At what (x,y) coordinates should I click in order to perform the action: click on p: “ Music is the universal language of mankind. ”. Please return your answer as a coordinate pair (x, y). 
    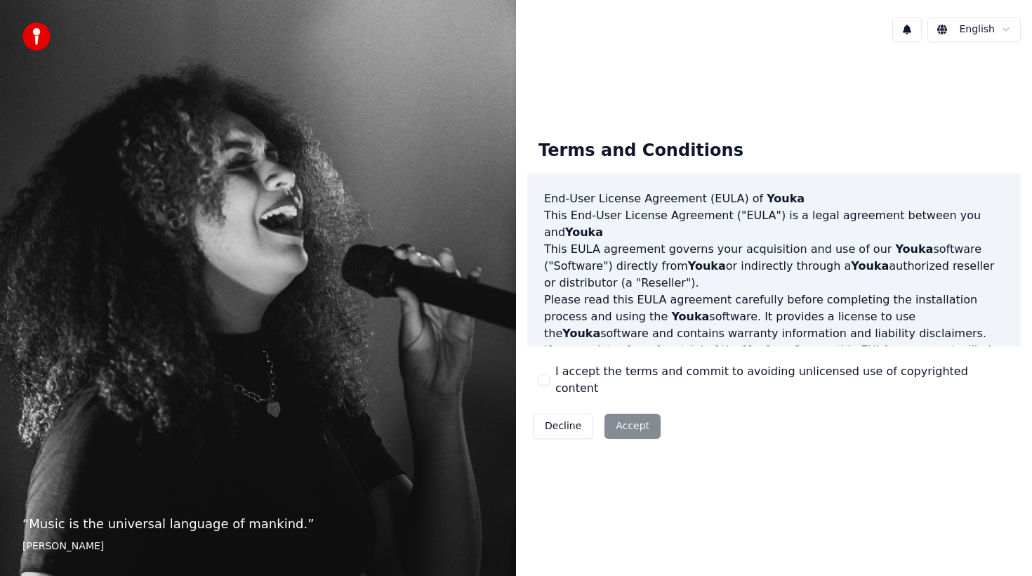
    Looking at the image, I should click on (258, 524).